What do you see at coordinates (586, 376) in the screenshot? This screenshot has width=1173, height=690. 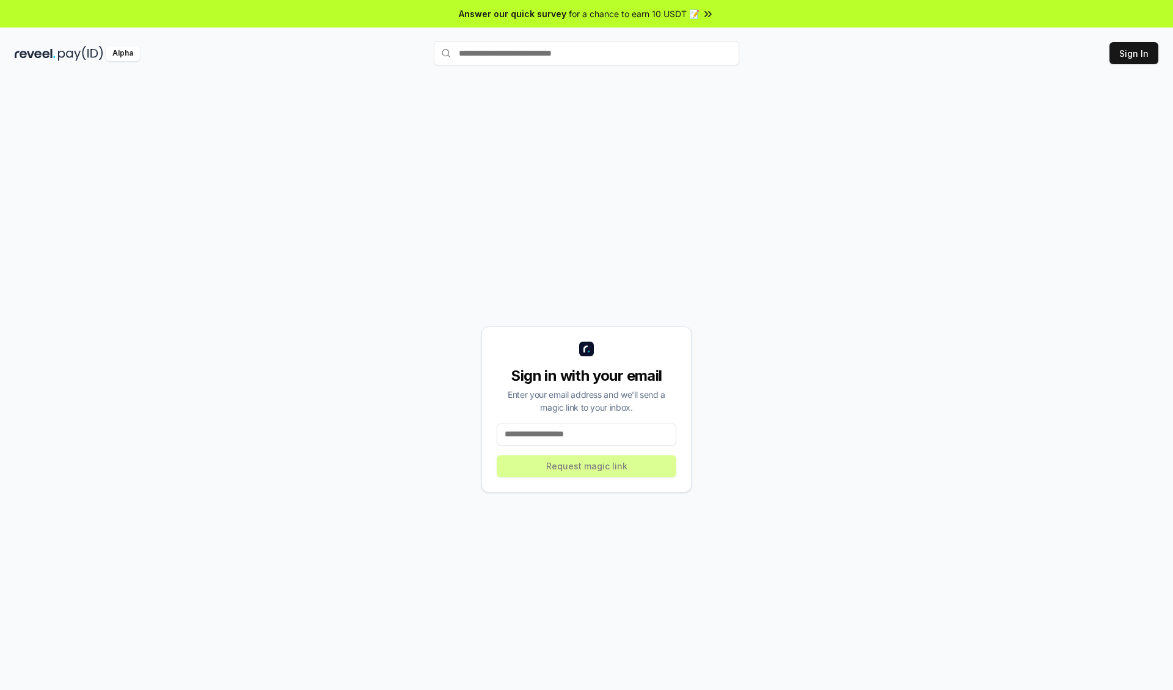 I see `div: Sign in with your email` at bounding box center [586, 376].